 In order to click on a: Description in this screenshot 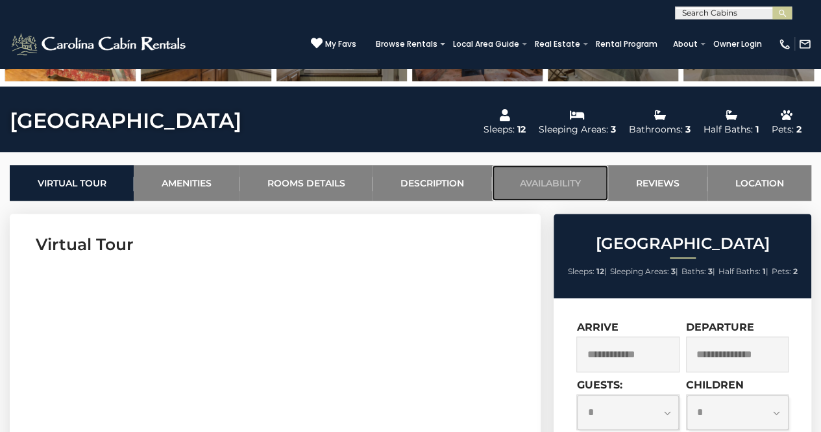, I will do `click(432, 182)`.